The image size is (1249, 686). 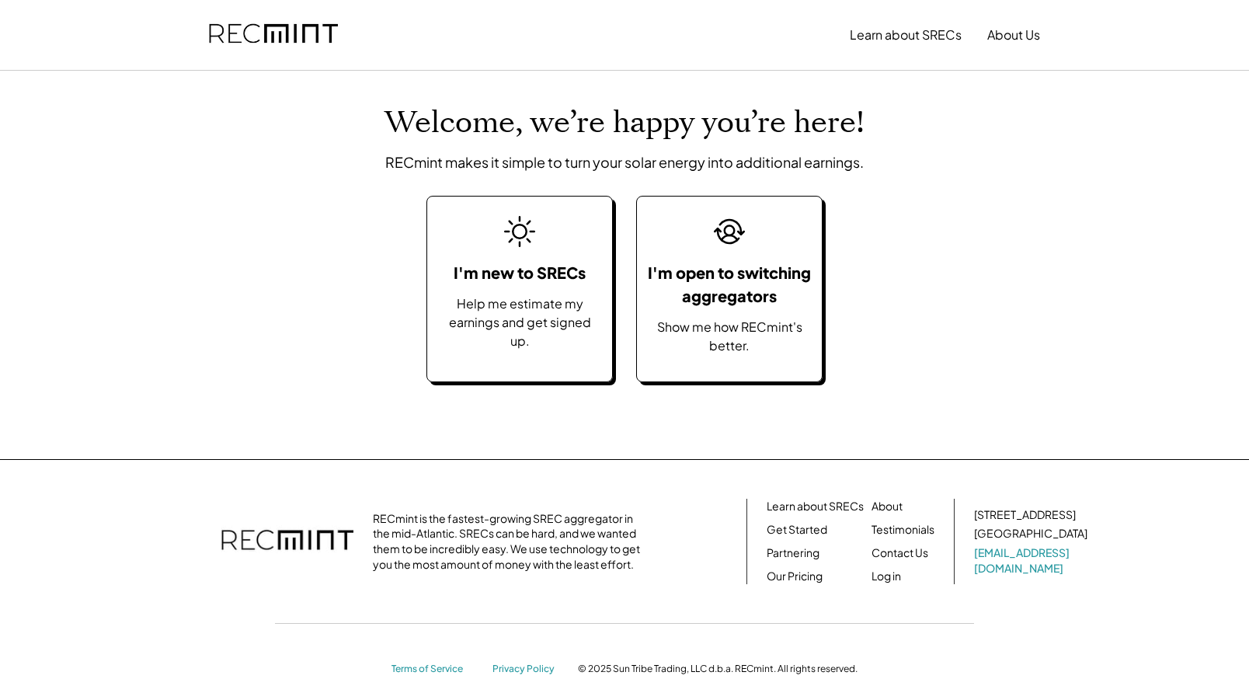 I want to click on div: I'm new to SRECs, so click(x=520, y=273).